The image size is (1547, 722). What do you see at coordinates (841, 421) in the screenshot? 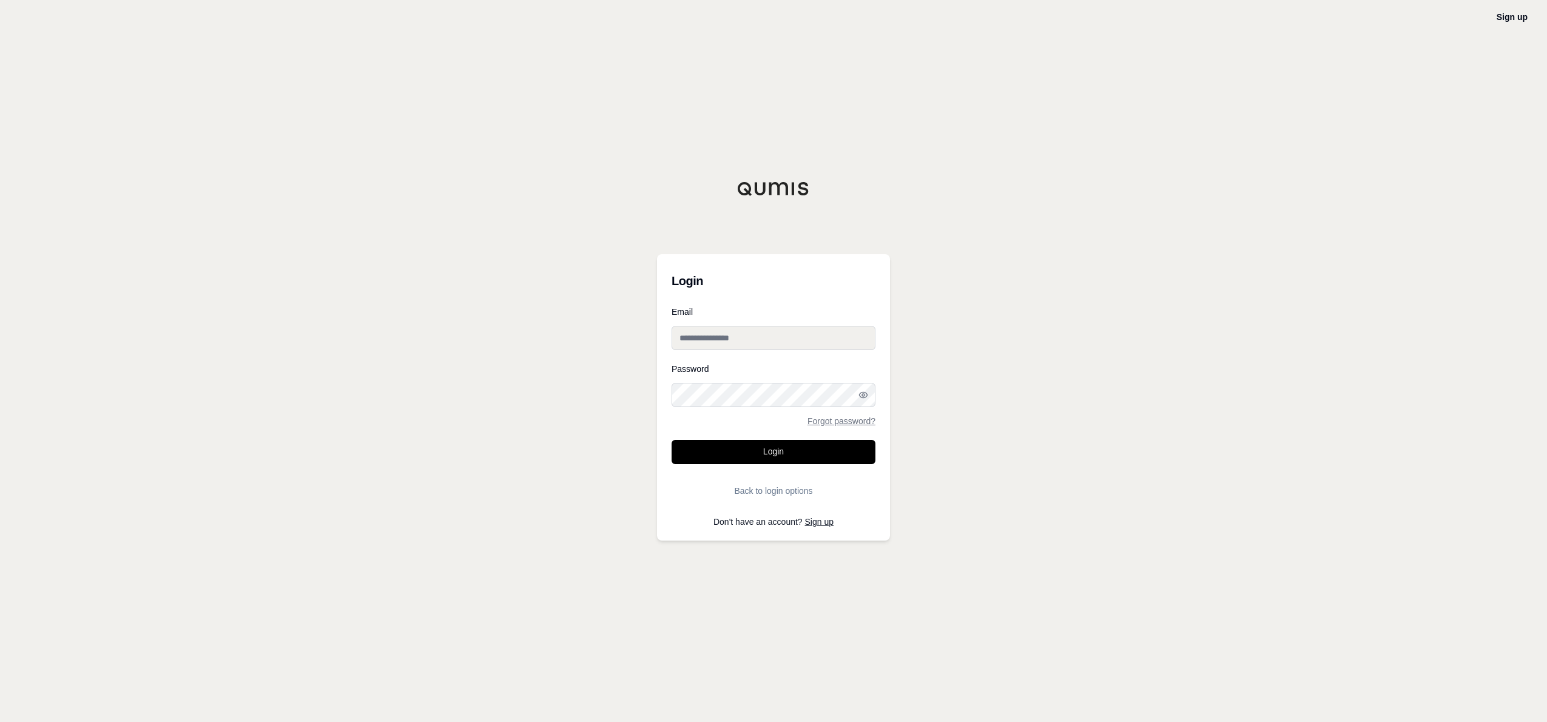
I see `a: Forgot password?` at bounding box center [841, 421].